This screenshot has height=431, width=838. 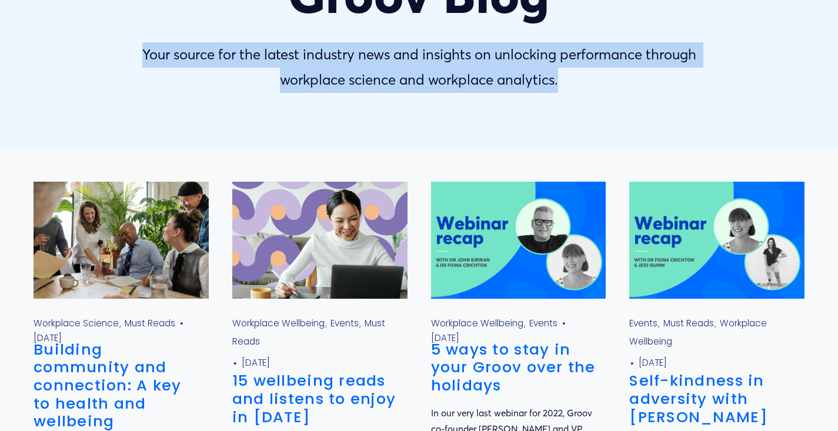 I want to click on img: Self-kindness in adversity with Jess Quinn, so click(x=717, y=240).